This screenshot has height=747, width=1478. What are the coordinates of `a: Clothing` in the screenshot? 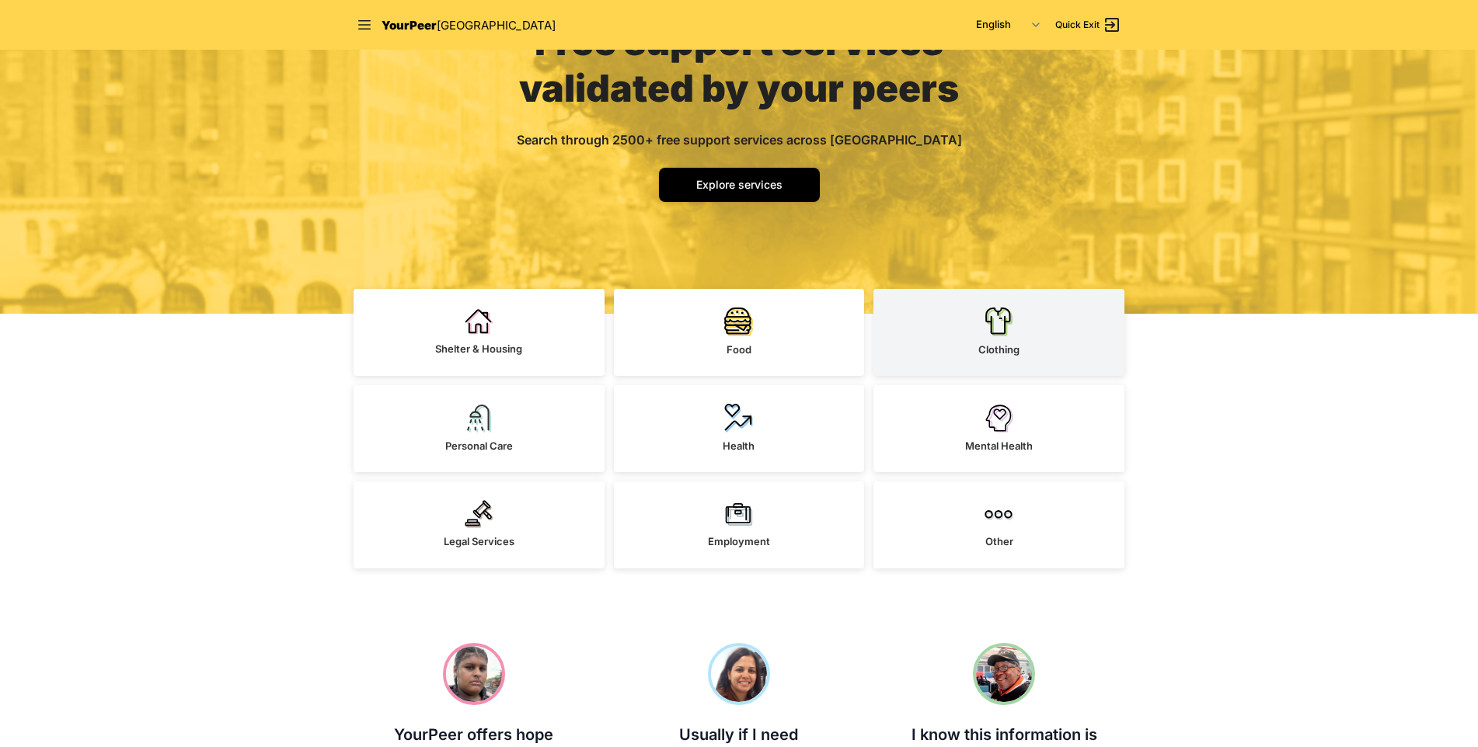 It's located at (998, 333).